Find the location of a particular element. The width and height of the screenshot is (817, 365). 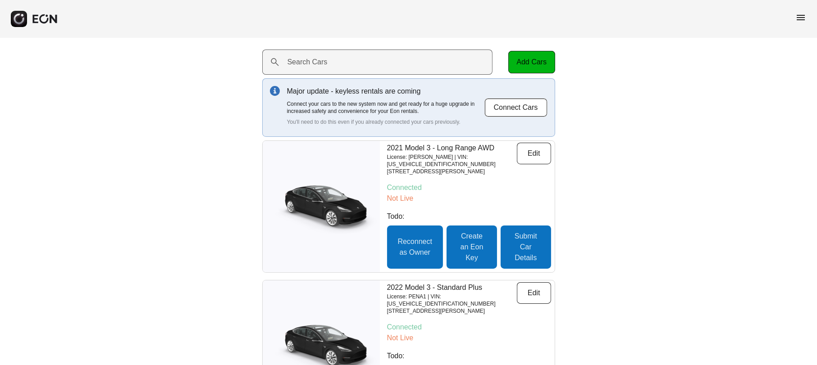

button: Connect Cars is located at coordinates (516, 108).